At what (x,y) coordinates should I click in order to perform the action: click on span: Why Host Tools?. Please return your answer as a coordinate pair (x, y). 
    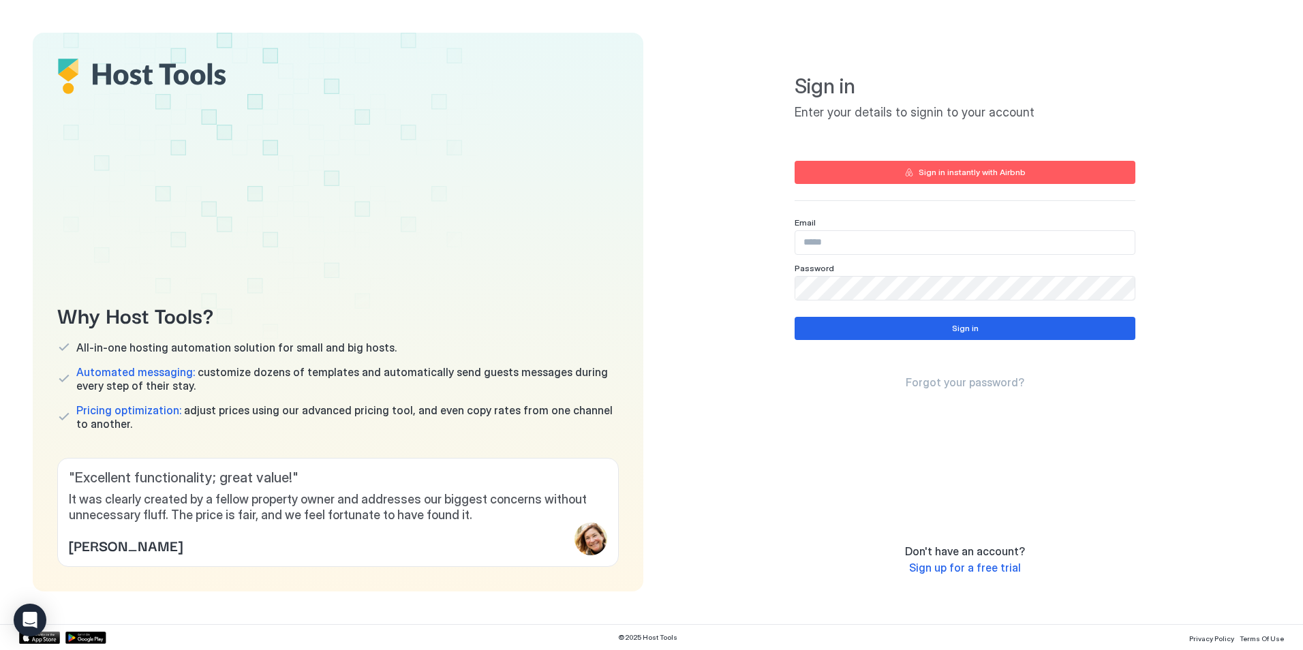
    Looking at the image, I should click on (338, 314).